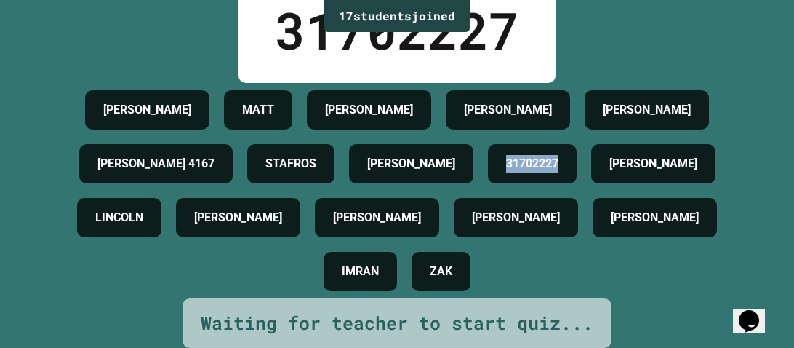  What do you see at coordinates (397, 323) in the screenshot?
I see `div: Waiting for teacher to start quiz...` at bounding box center [397, 323].